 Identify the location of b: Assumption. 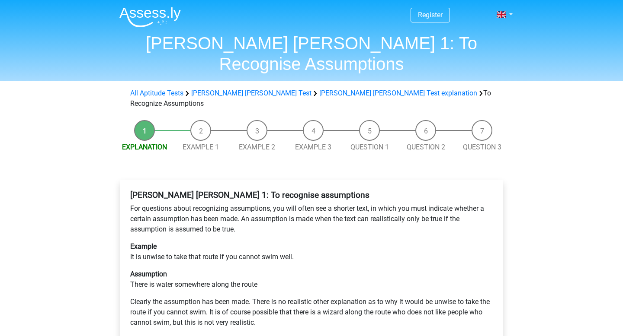
(148, 274).